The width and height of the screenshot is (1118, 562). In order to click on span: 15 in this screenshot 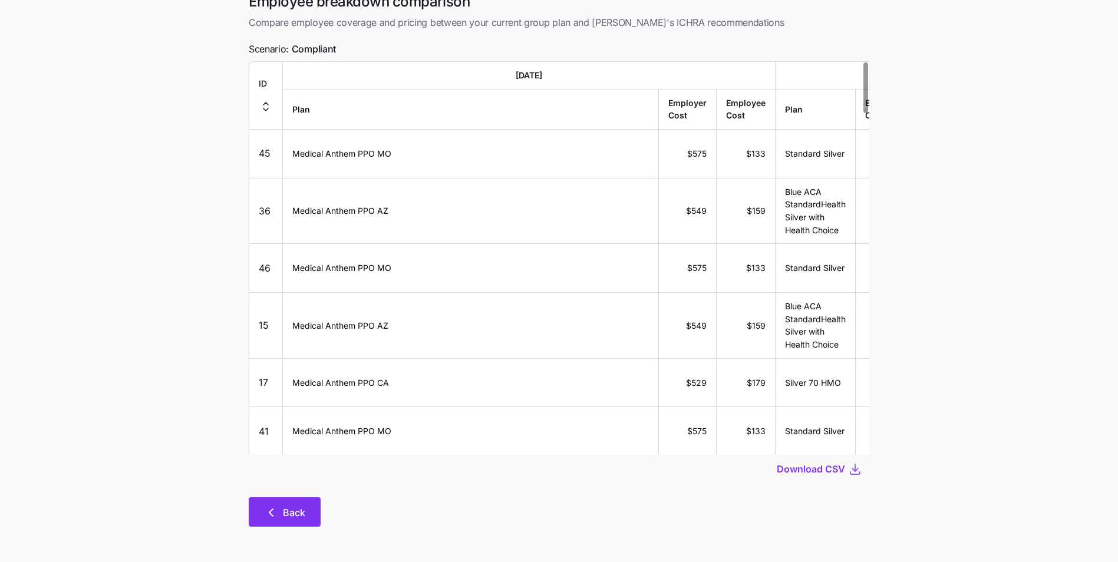, I will do `click(264, 325)`.